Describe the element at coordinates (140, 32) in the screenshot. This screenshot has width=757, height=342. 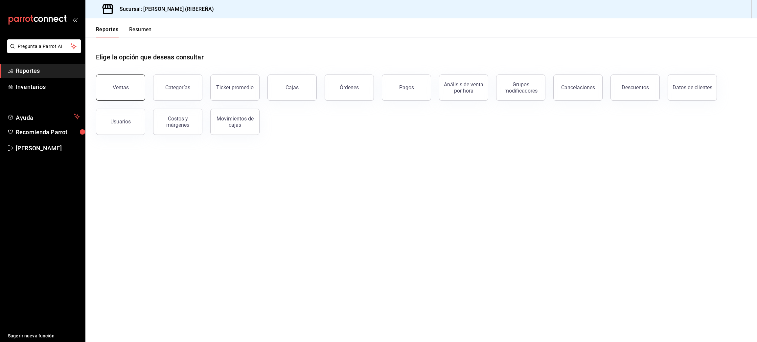
I see `button: Resumen` at that location.